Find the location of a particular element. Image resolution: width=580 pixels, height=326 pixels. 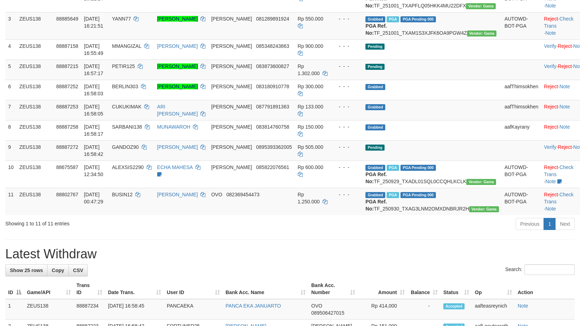

span: 88885649 is located at coordinates (67, 19).